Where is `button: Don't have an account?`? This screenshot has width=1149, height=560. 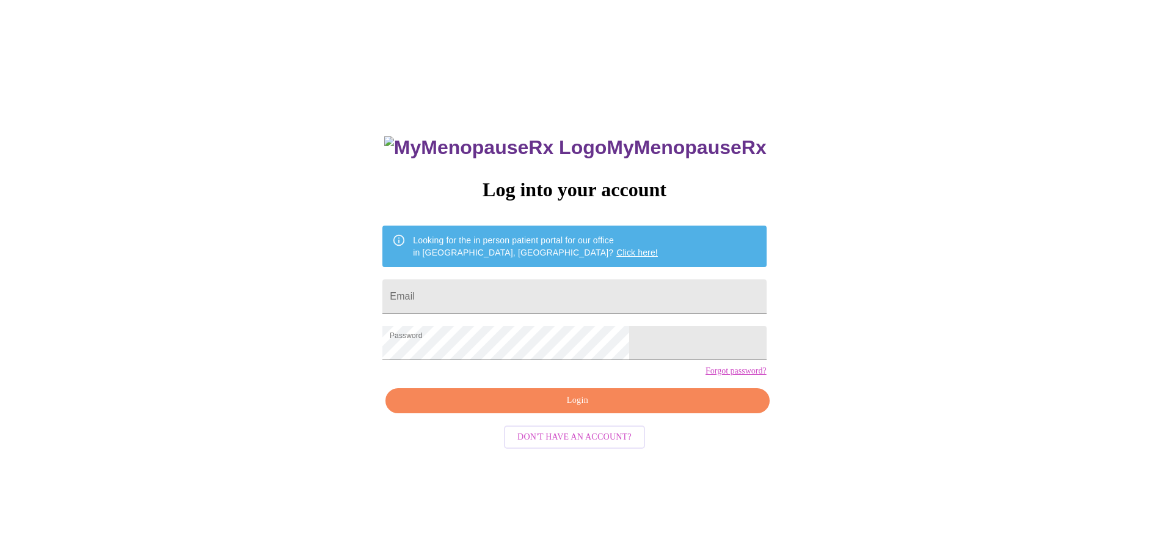
button: Don't have an account? is located at coordinates (574, 437).